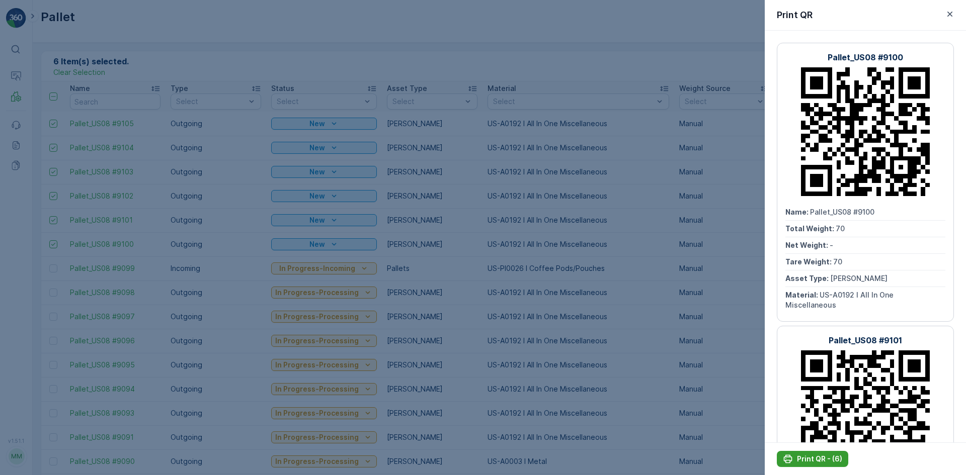 The height and width of the screenshot is (475, 966). I want to click on p: Pallet_US08 #9090, so click(482, 15).